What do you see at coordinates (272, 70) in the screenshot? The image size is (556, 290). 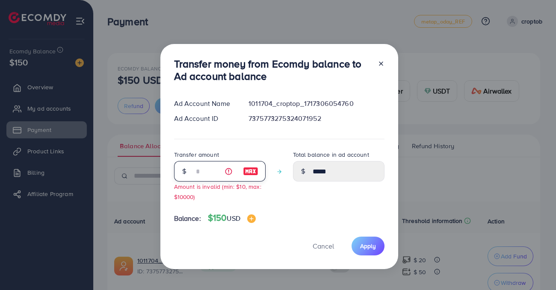 I see `h3: Transfer money from Ecomdy balance to Ad account balance` at bounding box center [272, 70].